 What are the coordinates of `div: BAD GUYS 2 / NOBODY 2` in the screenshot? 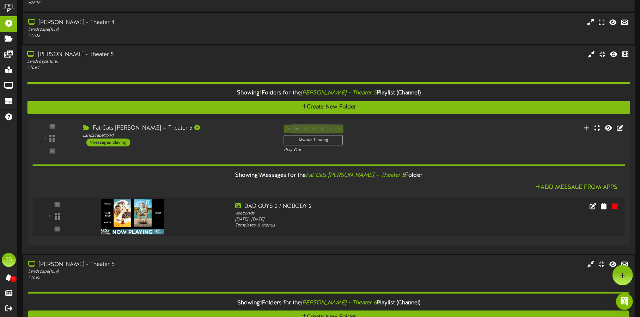 It's located at (354, 207).